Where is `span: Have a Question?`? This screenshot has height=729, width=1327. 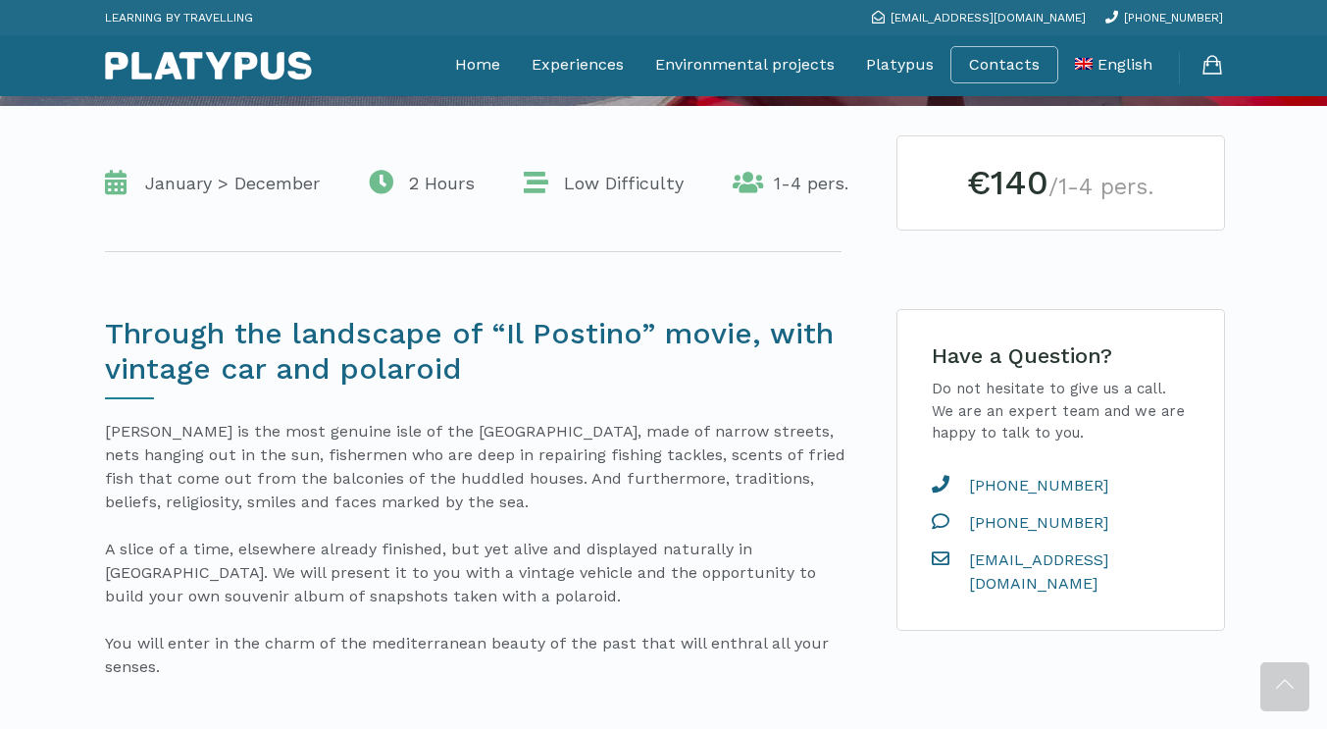
span: Have a Question? is located at coordinates (1022, 355).